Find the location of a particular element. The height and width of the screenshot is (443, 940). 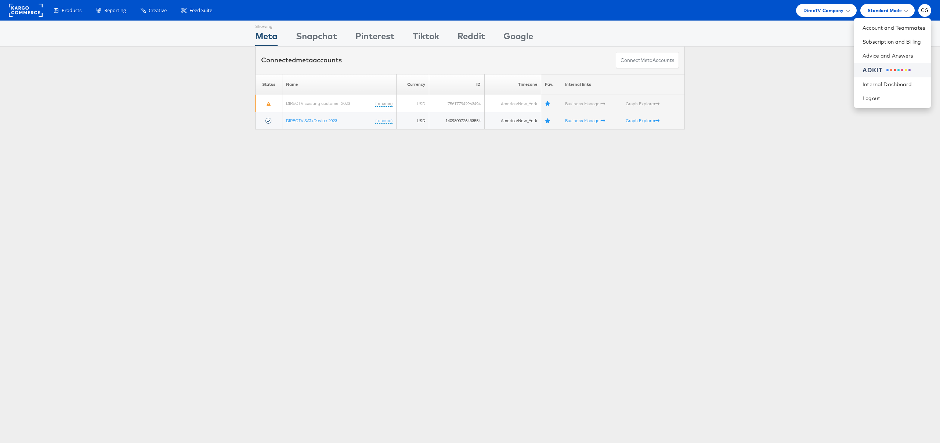

div: Tiktok is located at coordinates (426, 38).